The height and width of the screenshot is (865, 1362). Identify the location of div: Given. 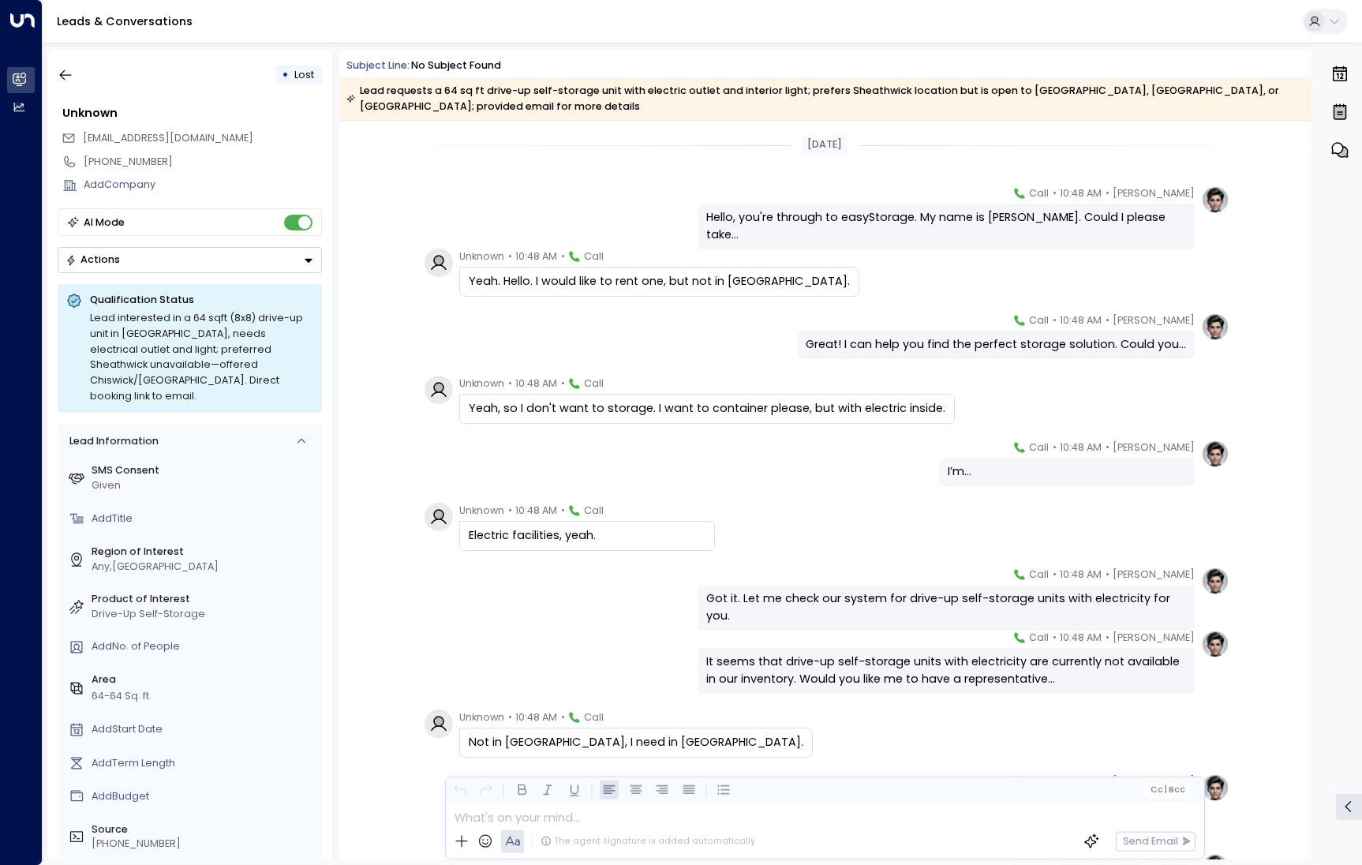
(204, 485).